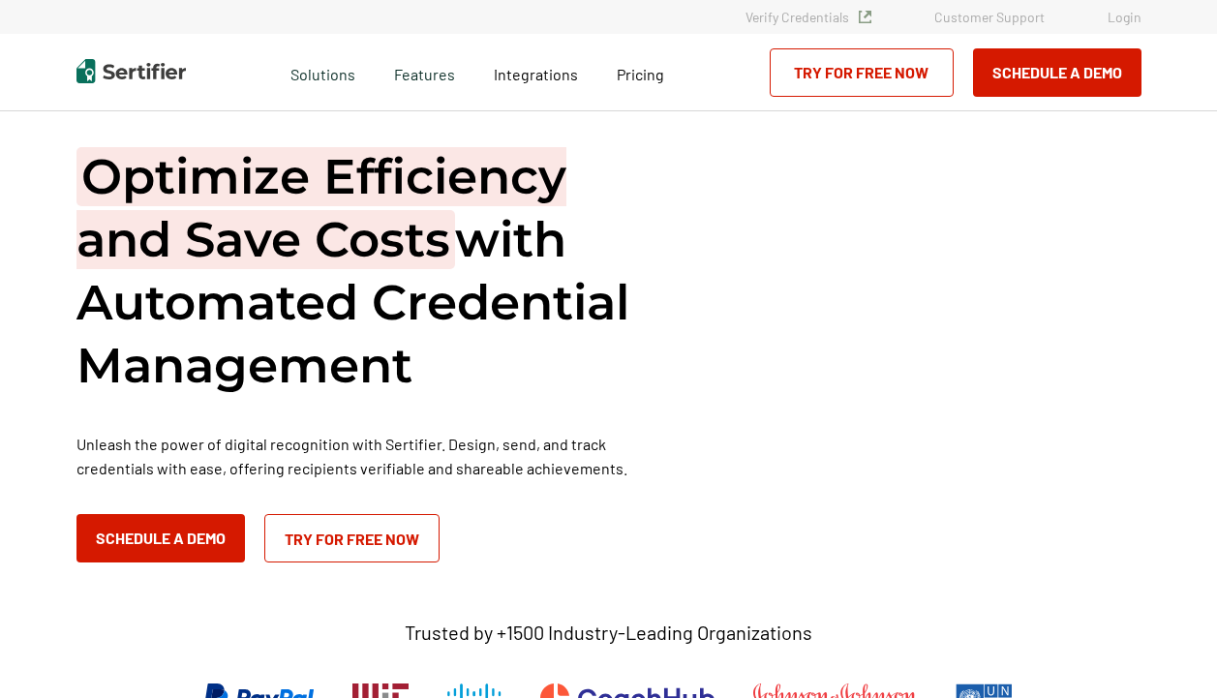  What do you see at coordinates (990, 16) in the screenshot?
I see `a: Customer Support` at bounding box center [990, 16].